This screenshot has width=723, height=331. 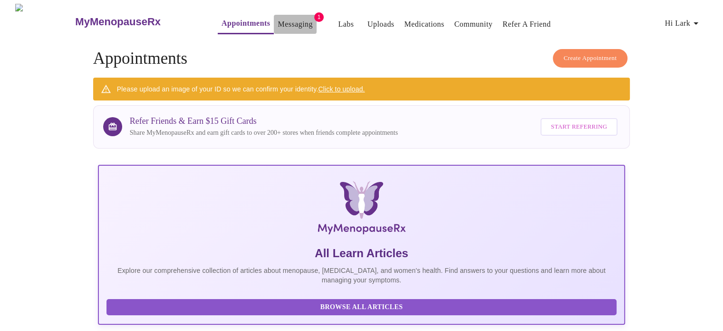 What do you see at coordinates (683, 23) in the screenshot?
I see `span: Hi Lark` at bounding box center [683, 23].